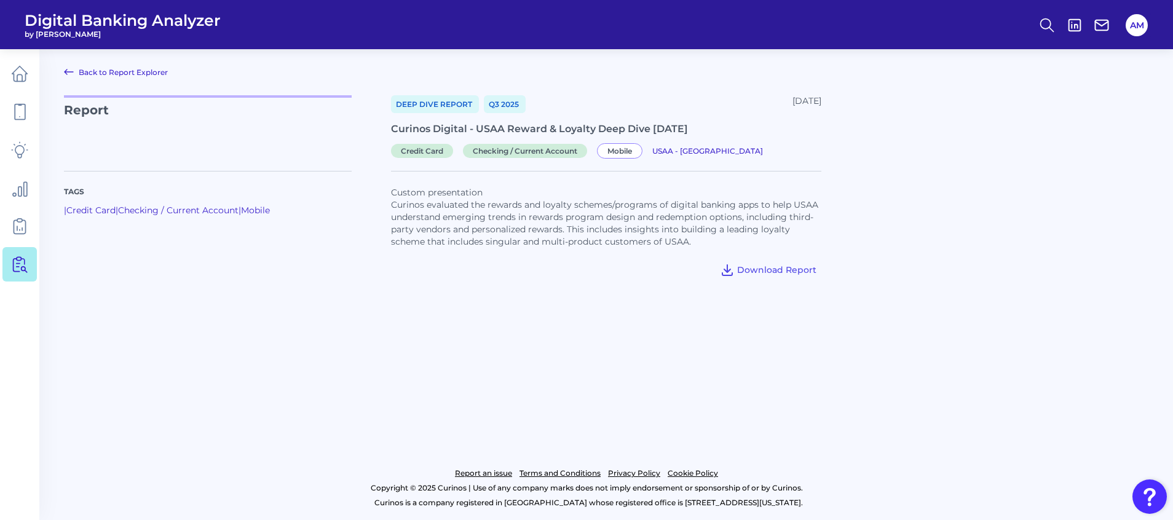 This screenshot has height=520, width=1173. What do you see at coordinates (560, 473) in the screenshot?
I see `a: Terms and Conditions` at bounding box center [560, 473].